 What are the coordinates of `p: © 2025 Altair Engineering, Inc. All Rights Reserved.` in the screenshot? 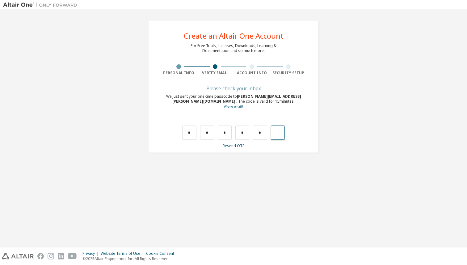 It's located at (130, 258).